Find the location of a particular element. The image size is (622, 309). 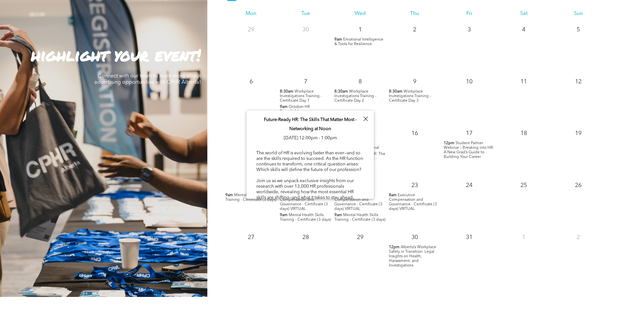

span: Connect with our team to learn more about advertising opportunities with CPHR Alberta! is located at coordinates (148, 79).